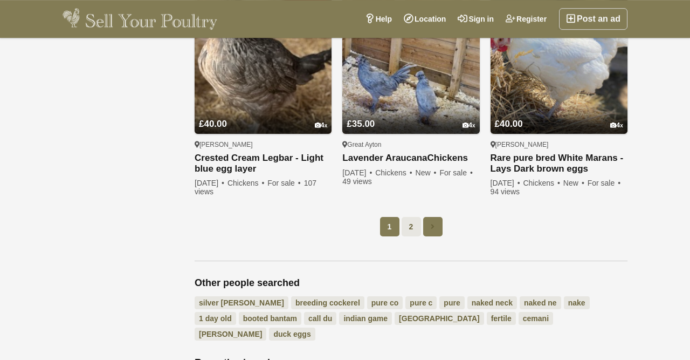  Describe the element at coordinates (425, 19) in the screenshot. I see `a: Location` at that location.